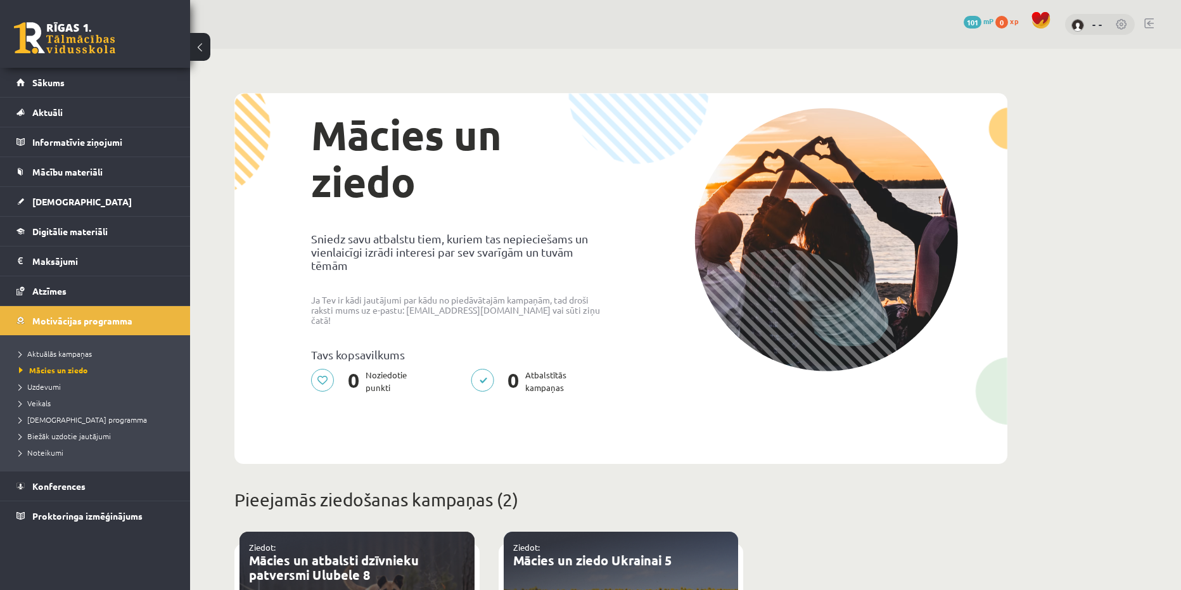  Describe the element at coordinates (592, 560) in the screenshot. I see `a: Mācies un ziedo Ukrainai 5` at that location.